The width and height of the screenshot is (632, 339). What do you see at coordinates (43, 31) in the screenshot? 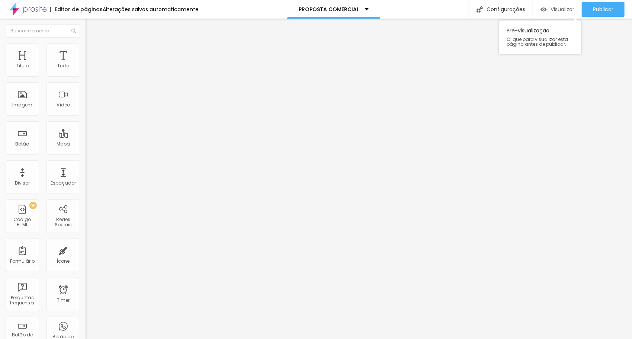
I see `input: Buscar elemento` at bounding box center [43, 31].